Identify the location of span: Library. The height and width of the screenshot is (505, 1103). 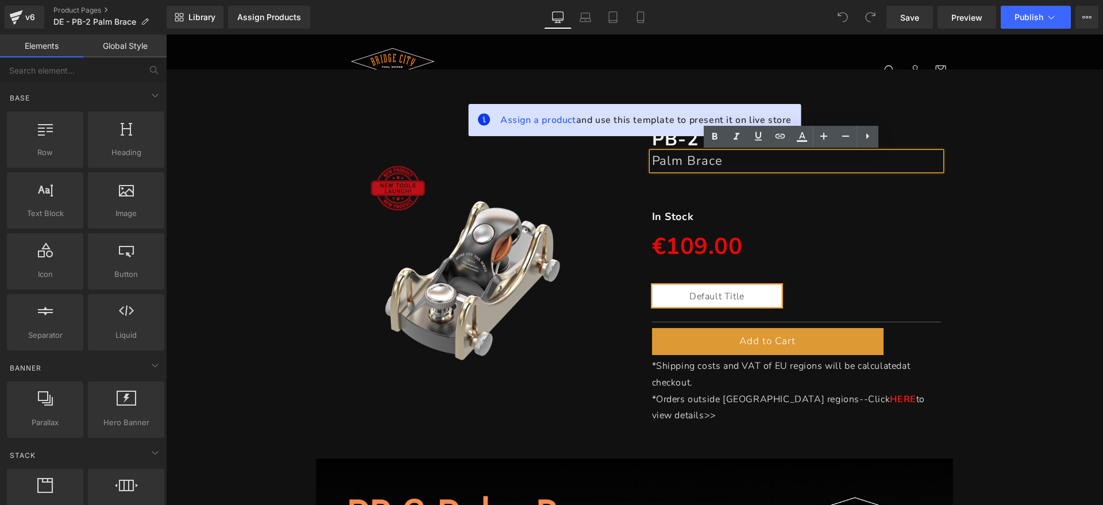
(202, 17).